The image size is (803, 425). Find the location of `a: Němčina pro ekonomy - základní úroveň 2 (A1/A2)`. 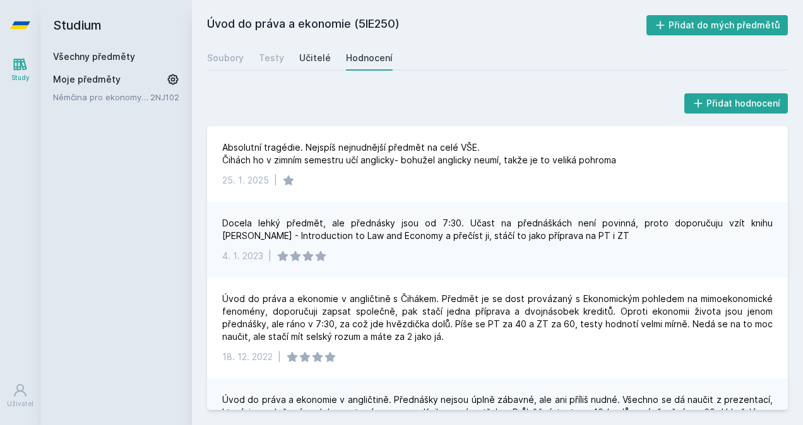

a: Němčina pro ekonomy - základní úroveň 2 (A1/A2) is located at coordinates (102, 97).